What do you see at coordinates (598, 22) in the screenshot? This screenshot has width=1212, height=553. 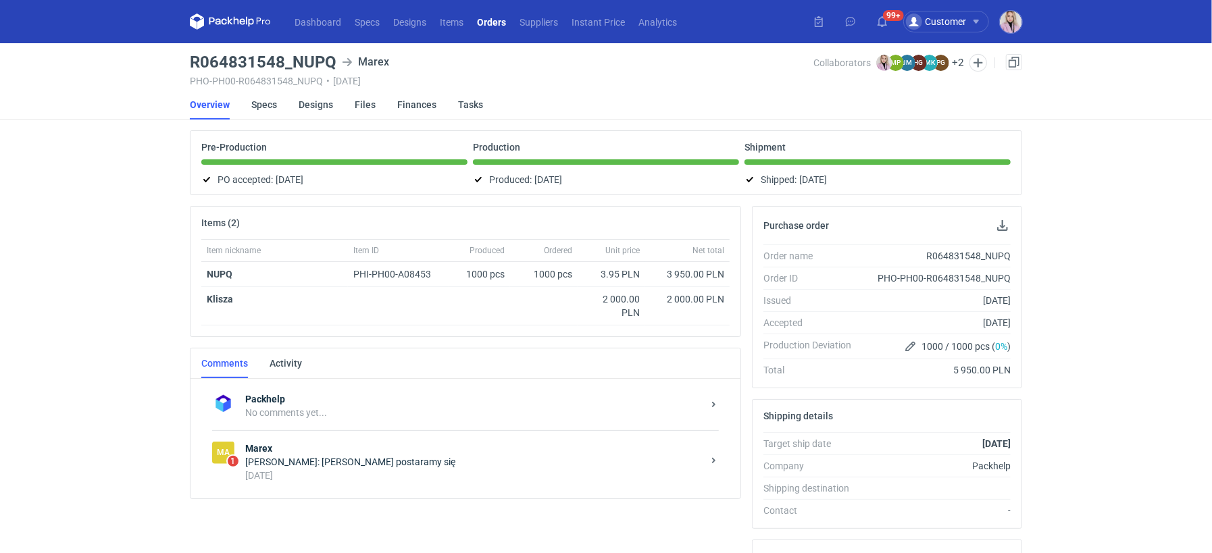 I see `a: Instant Price` at bounding box center [598, 22].